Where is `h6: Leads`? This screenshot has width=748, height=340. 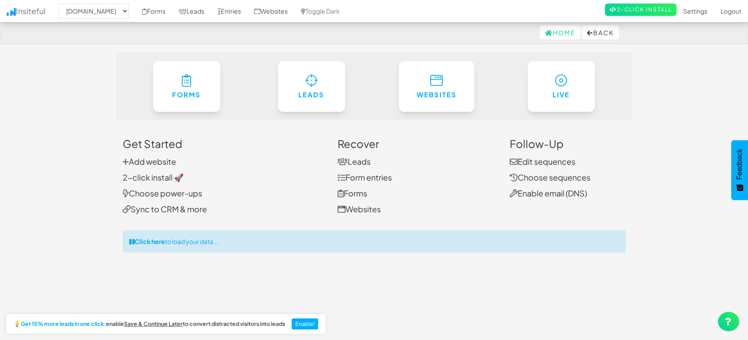 h6: Leads is located at coordinates (311, 95).